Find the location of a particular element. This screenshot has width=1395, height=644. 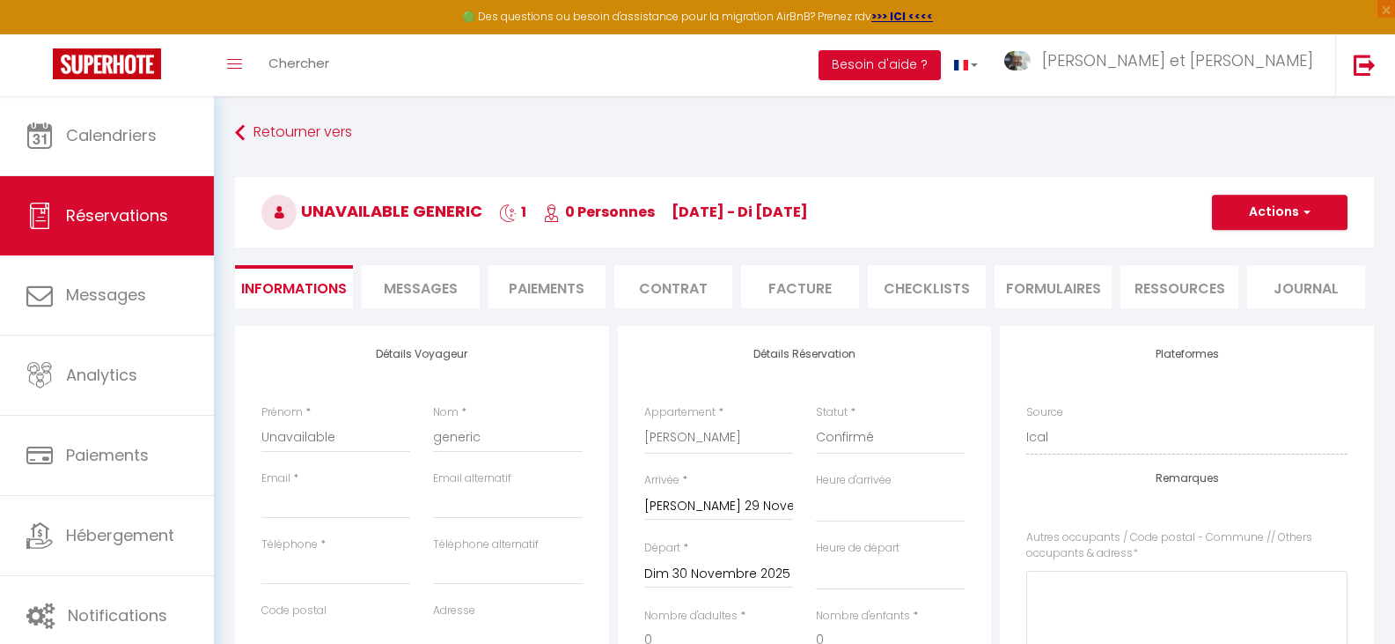

label: Départ is located at coordinates (662, 548).